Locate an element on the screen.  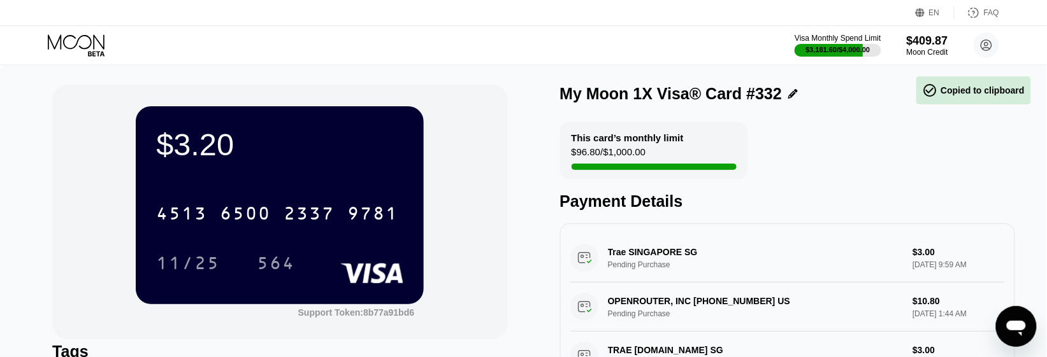
div: Copied to clipboard is located at coordinates (973, 90).